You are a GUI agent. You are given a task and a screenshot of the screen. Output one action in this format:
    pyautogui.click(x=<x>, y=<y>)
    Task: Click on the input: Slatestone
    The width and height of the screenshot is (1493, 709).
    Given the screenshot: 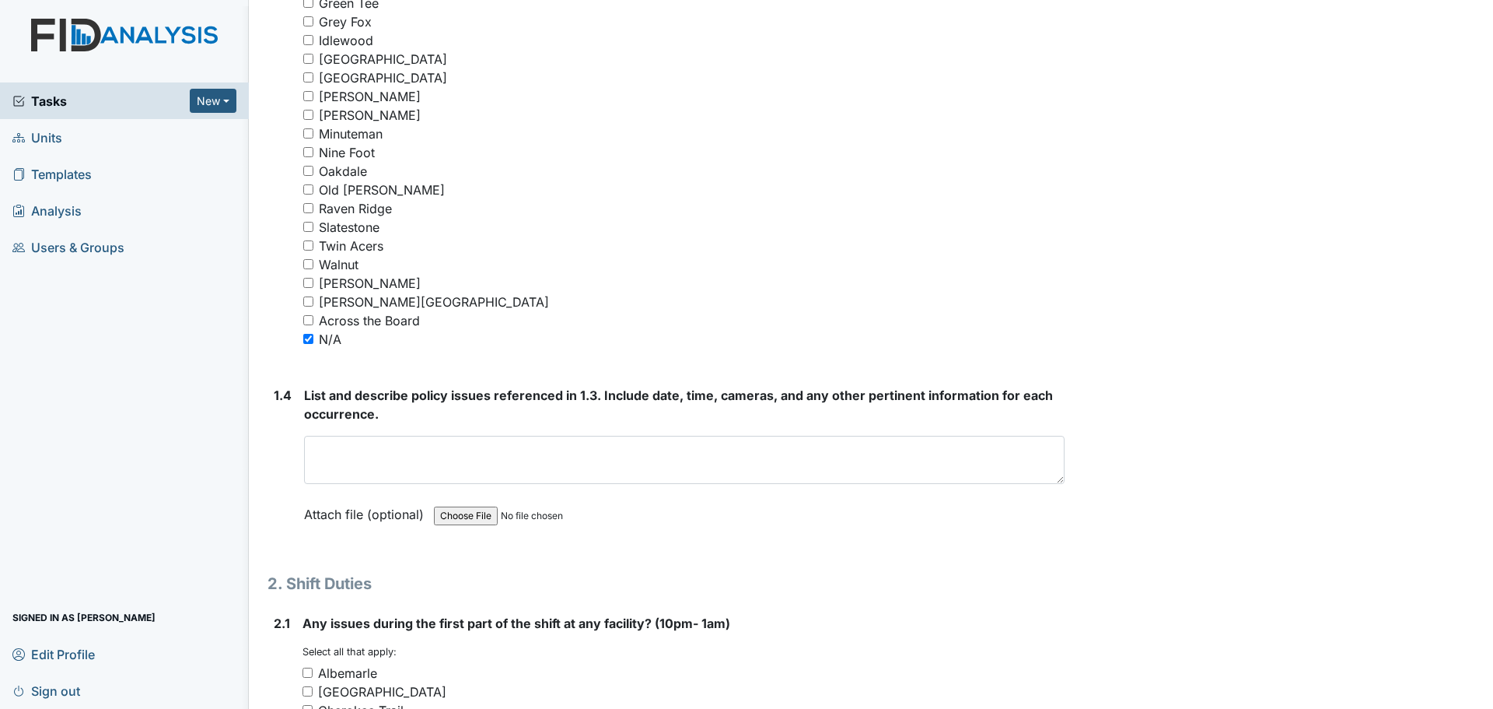 What is the action you would take?
    pyautogui.click(x=308, y=226)
    